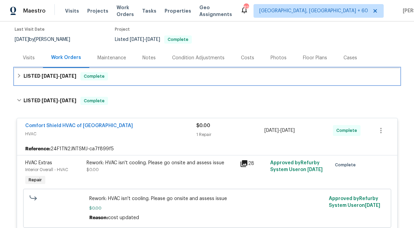 The height and width of the screenshot is (228, 414). What do you see at coordinates (34, 11) in the screenshot?
I see `span: Maestro` at bounding box center [34, 11].